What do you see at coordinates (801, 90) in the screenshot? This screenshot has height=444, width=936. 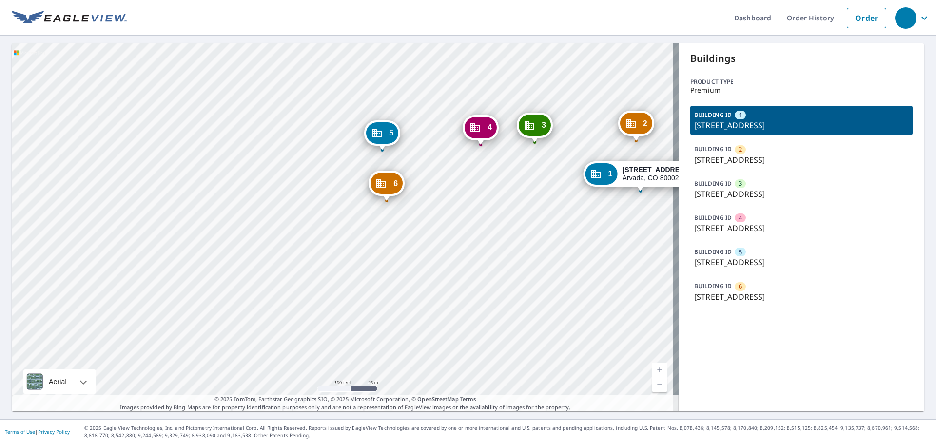 I see `p: Premium` at bounding box center [801, 90].